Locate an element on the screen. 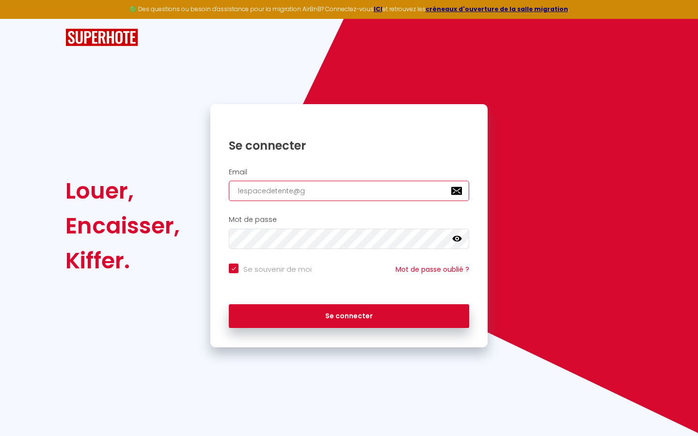  a: ICI is located at coordinates (378, 9).